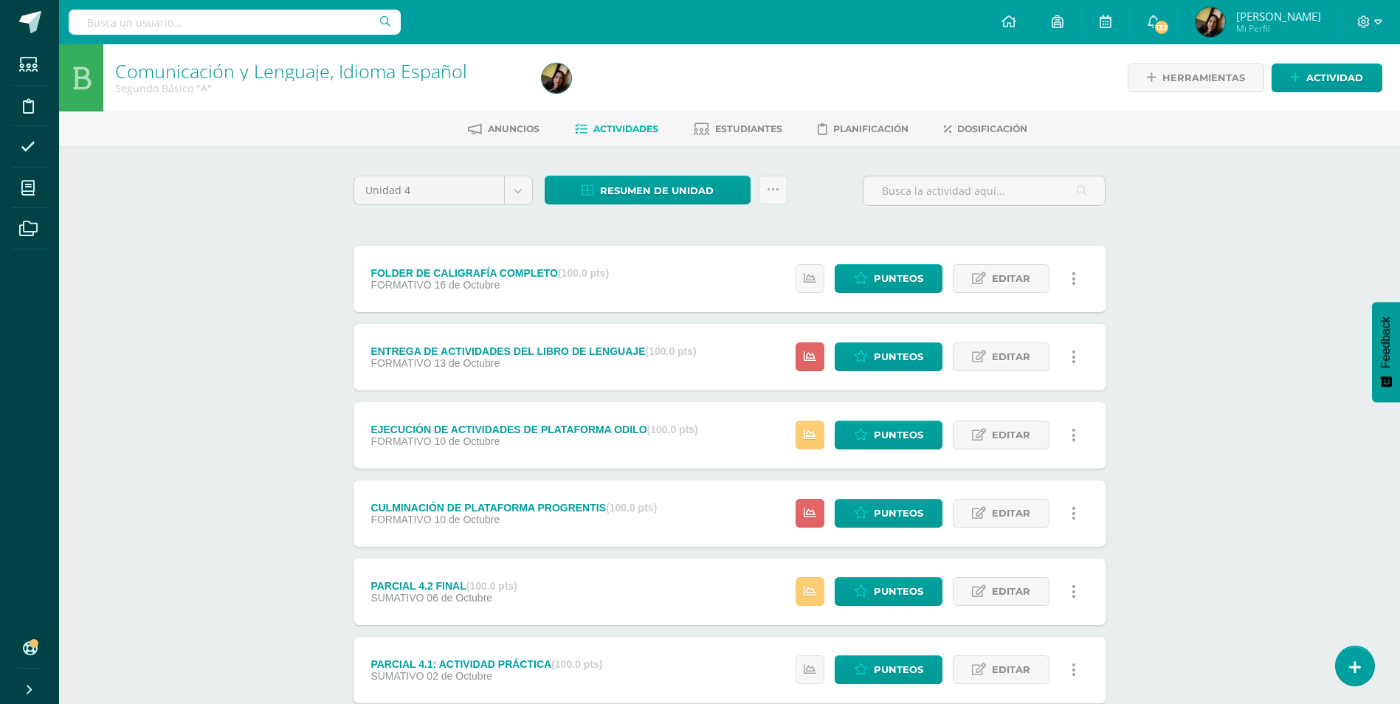 This screenshot has height=704, width=1400. Describe the element at coordinates (1278, 28) in the screenshot. I see `span: Mi Perfil` at that location.